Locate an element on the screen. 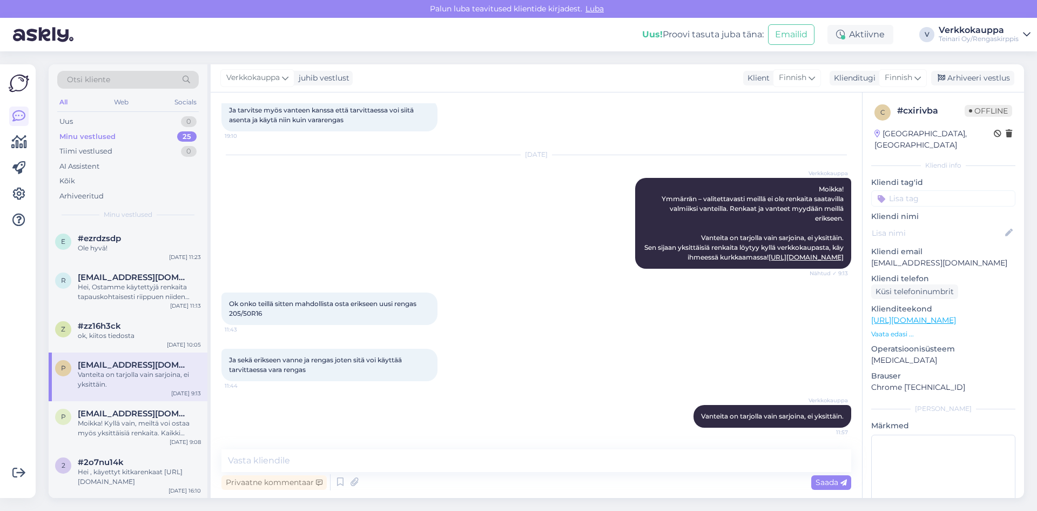 The image size is (1037, 511). b: Uus! is located at coordinates (653, 34).